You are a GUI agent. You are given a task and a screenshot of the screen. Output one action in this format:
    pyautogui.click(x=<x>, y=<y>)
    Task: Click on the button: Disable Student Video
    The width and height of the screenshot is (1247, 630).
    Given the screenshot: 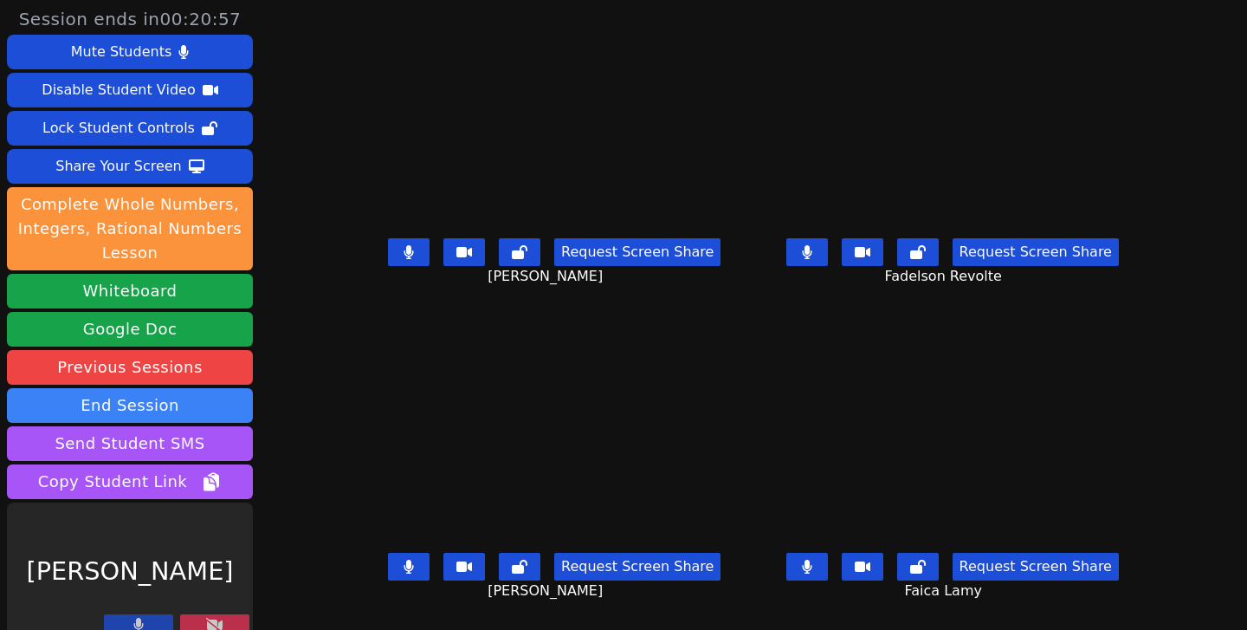 What is the action you would take?
    pyautogui.click(x=130, y=90)
    